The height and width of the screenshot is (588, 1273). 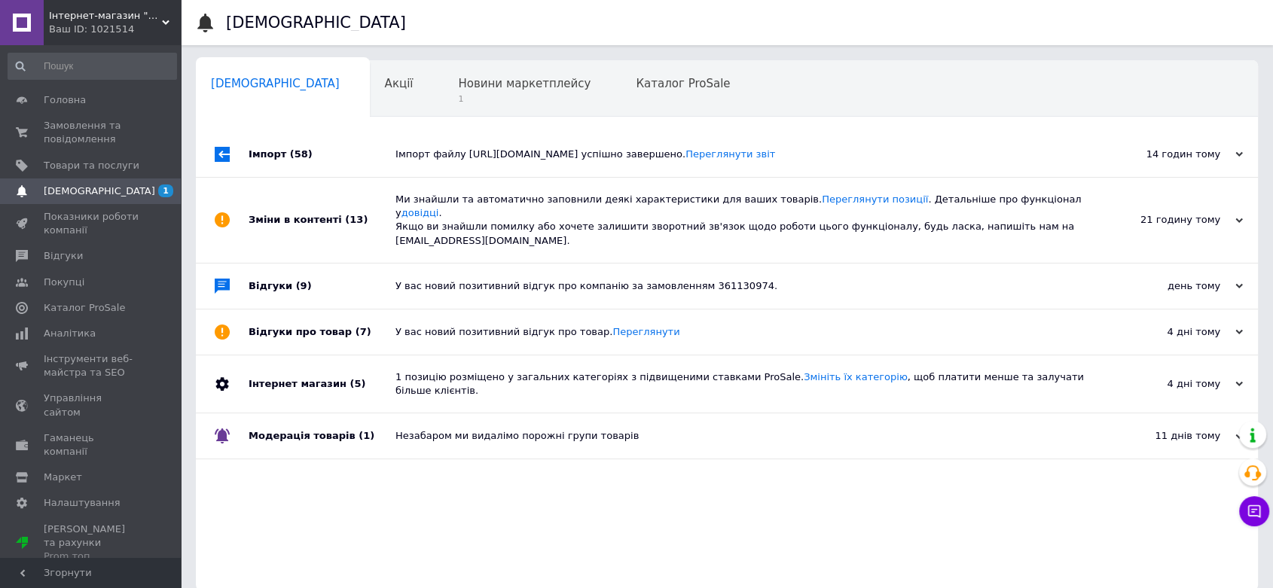 What do you see at coordinates (303, 285) in the screenshot?
I see `span: (9)` at bounding box center [303, 285].